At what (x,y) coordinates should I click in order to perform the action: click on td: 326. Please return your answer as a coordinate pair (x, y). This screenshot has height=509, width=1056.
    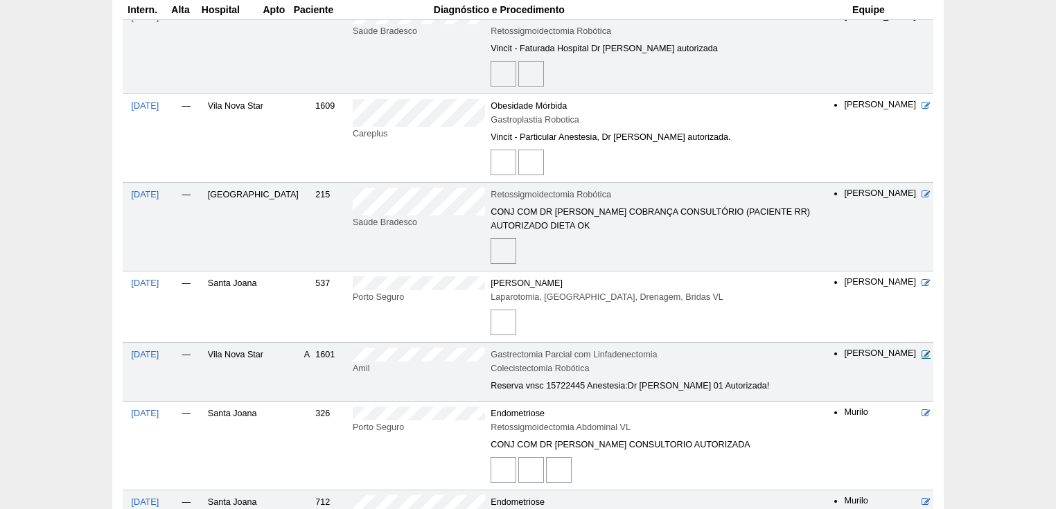
    Looking at the image, I should click on (331, 446).